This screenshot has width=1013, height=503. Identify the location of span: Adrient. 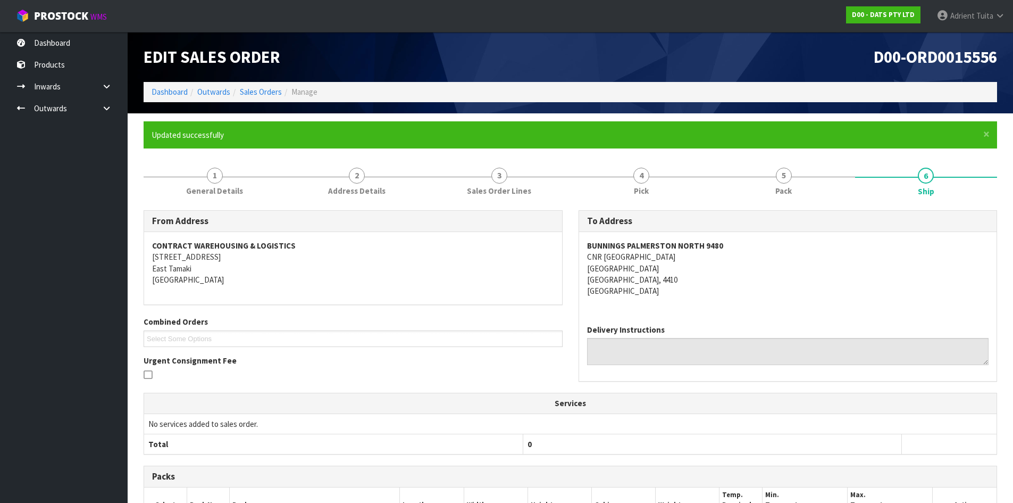
(963, 15).